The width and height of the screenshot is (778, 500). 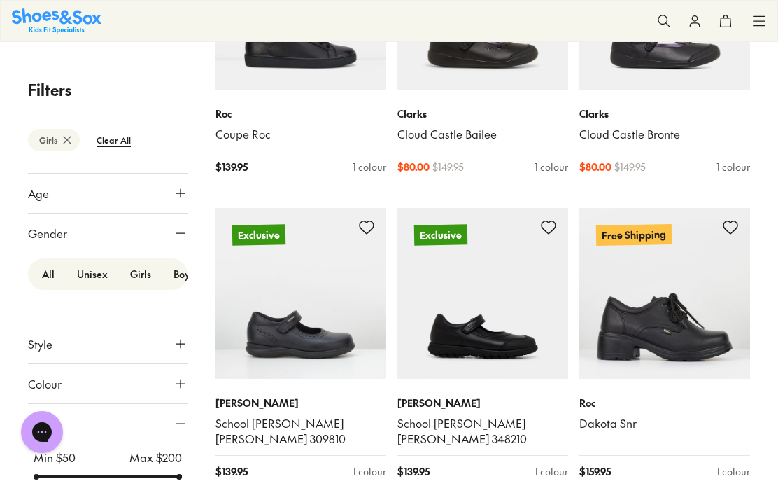 I want to click on span: Colour, so click(x=45, y=384).